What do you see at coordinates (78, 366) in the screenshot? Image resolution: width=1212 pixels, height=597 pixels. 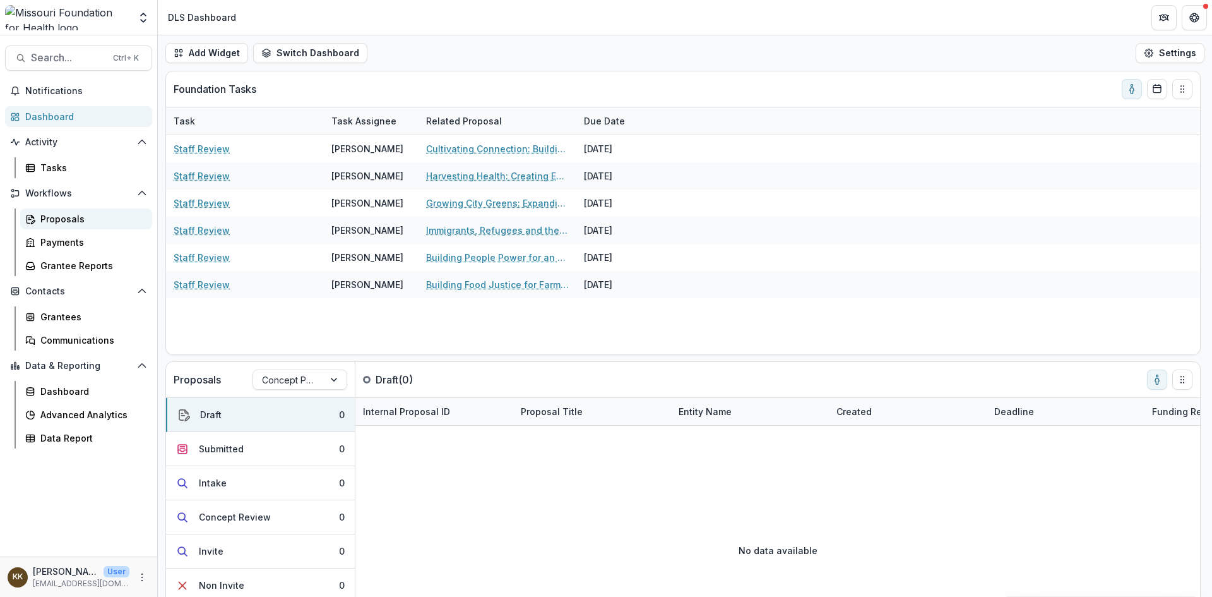 I see `button: Open Data & Reporting` at bounding box center [78, 366].